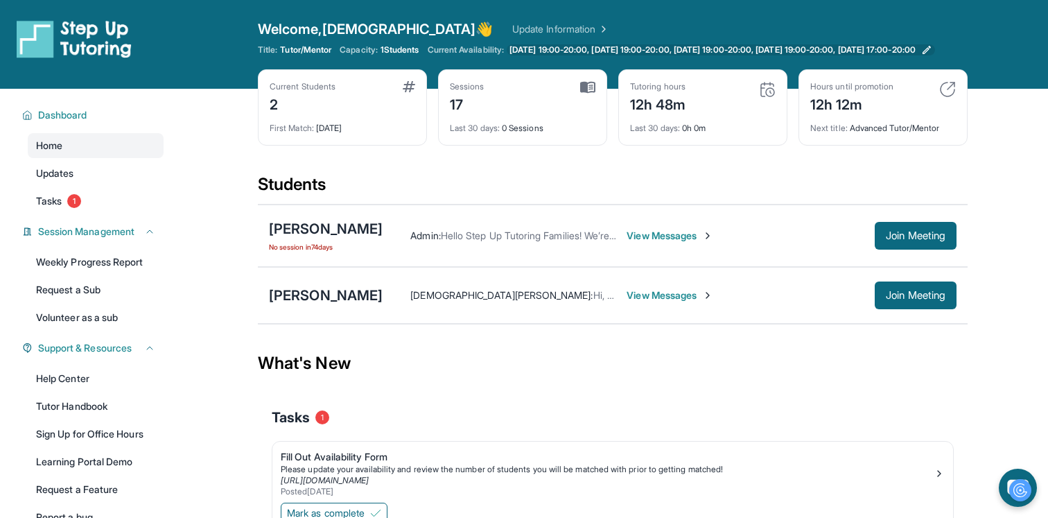  I want to click on img: logo, so click(74, 39).